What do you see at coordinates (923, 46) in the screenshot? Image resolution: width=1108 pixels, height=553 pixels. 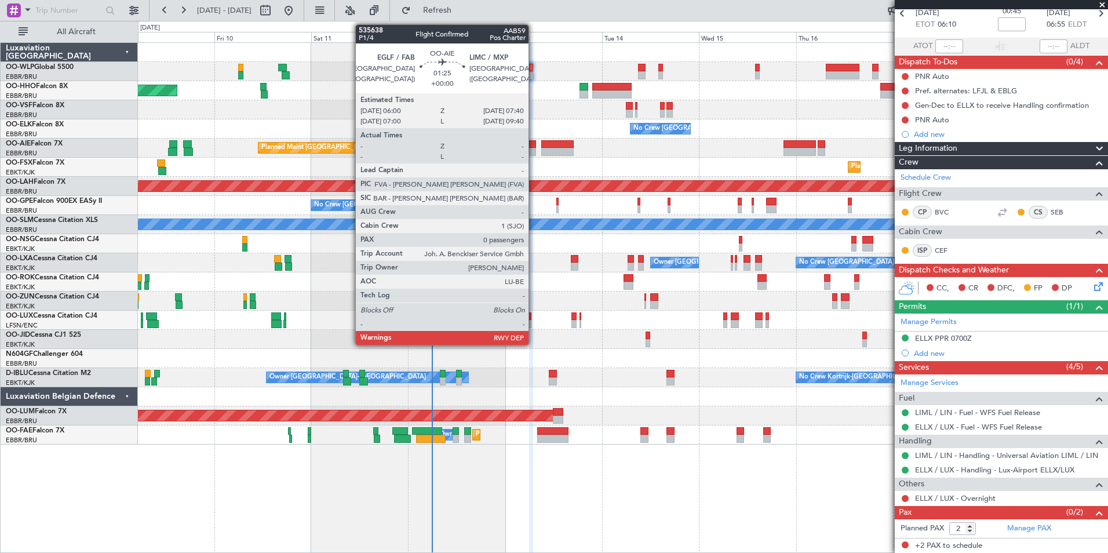 I see `span: ATOT` at bounding box center [923, 46].